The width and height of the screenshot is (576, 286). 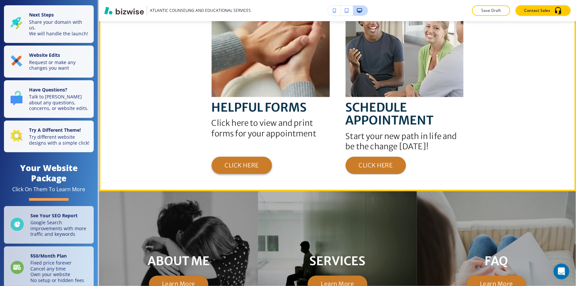 I want to click on strong: See Your SEO Report, so click(x=54, y=215).